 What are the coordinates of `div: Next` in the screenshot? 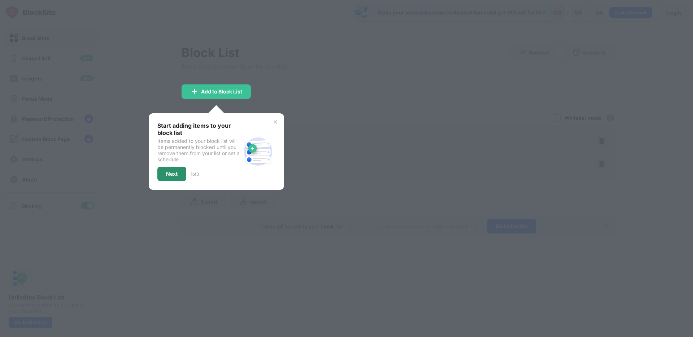 It's located at (172, 174).